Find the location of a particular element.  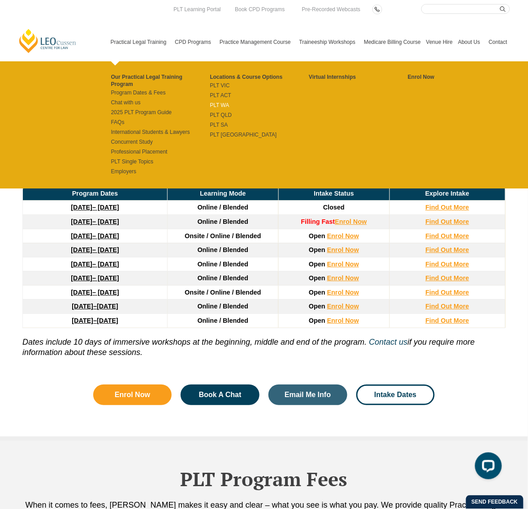

a: Venue Hire is located at coordinates (439, 42).